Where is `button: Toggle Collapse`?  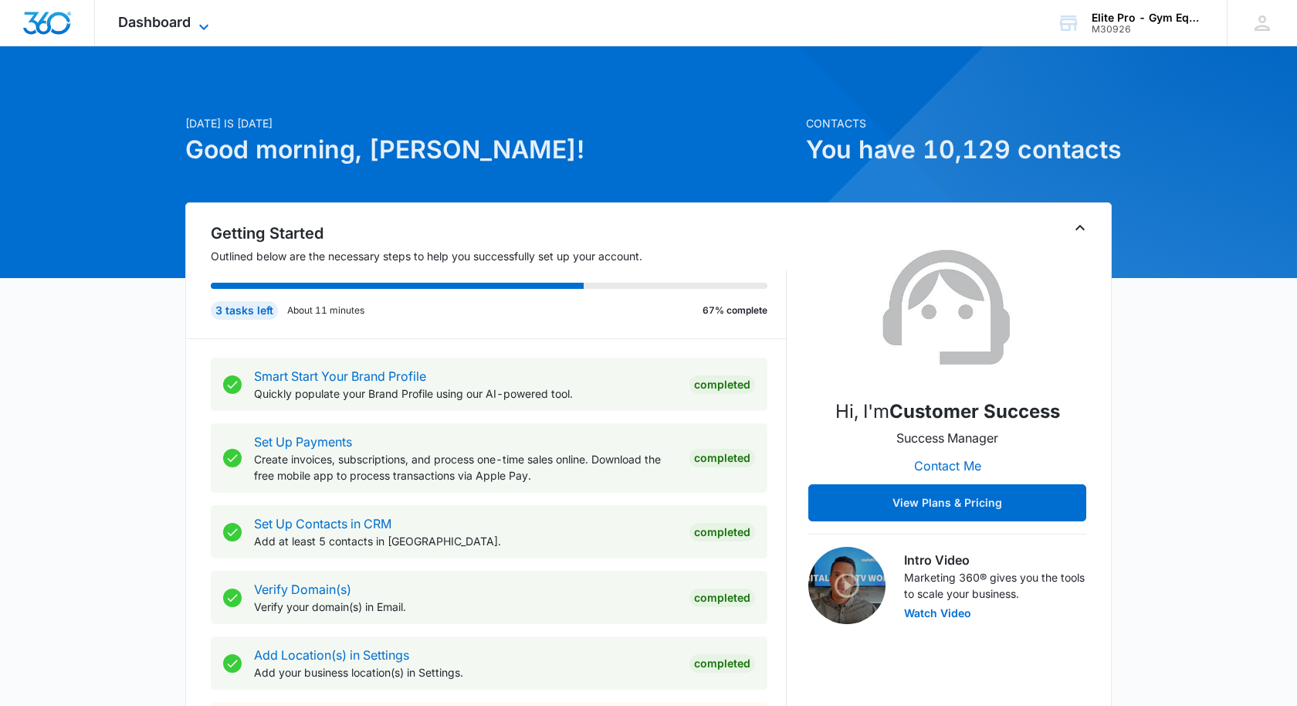 button: Toggle Collapse is located at coordinates (1080, 228).